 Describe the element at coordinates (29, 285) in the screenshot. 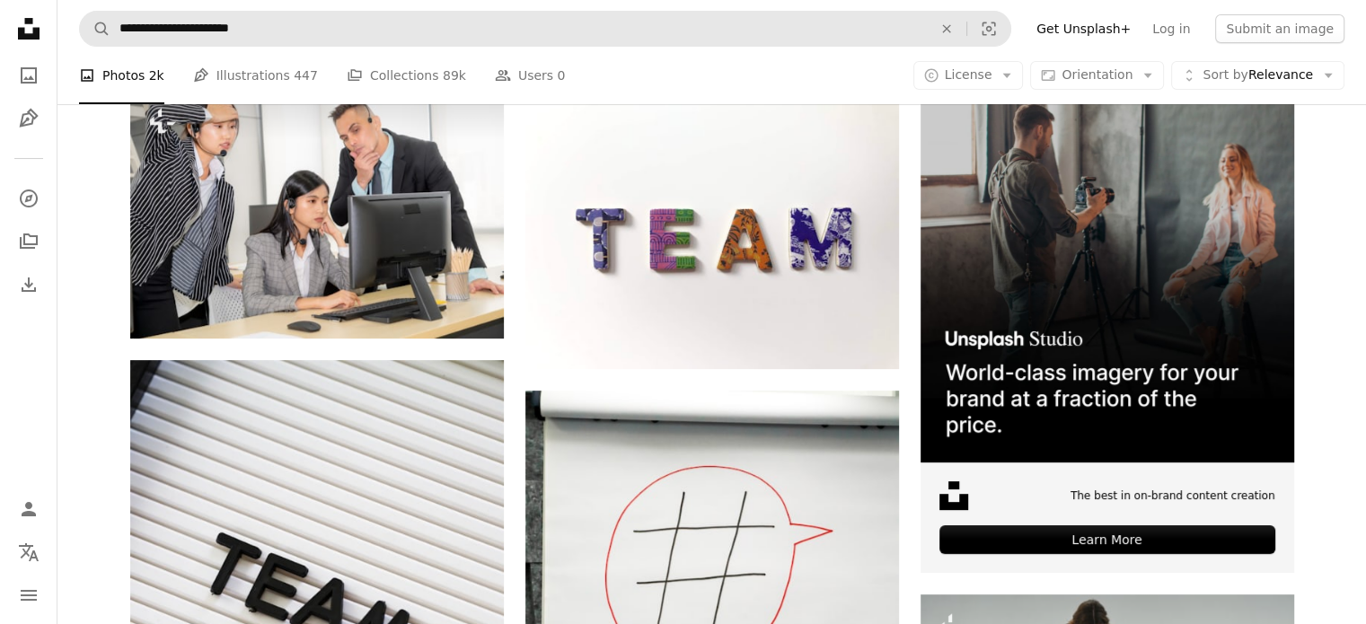

I see `a: Download History` at that location.